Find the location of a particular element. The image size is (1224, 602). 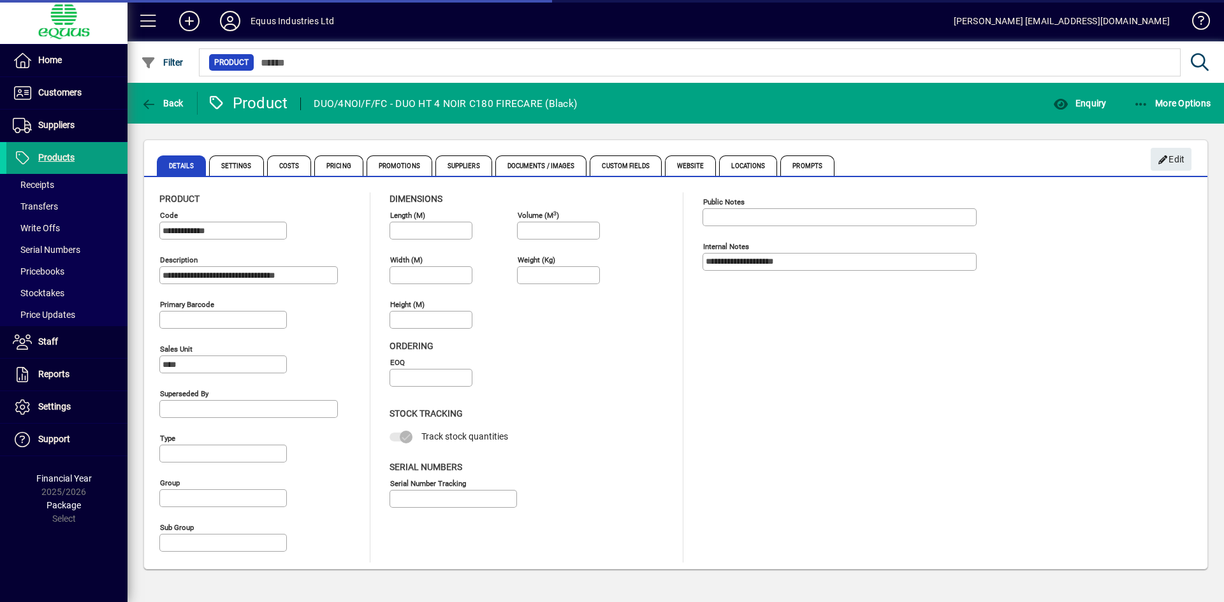

span: Write Offs is located at coordinates (36, 228).